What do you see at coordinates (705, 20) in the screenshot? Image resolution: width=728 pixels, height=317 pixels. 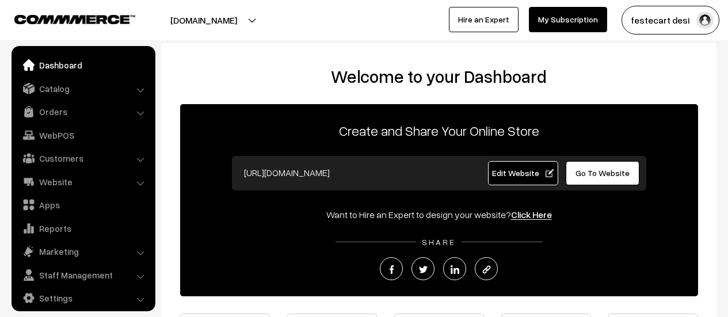 I see `img: user` at bounding box center [705, 20].